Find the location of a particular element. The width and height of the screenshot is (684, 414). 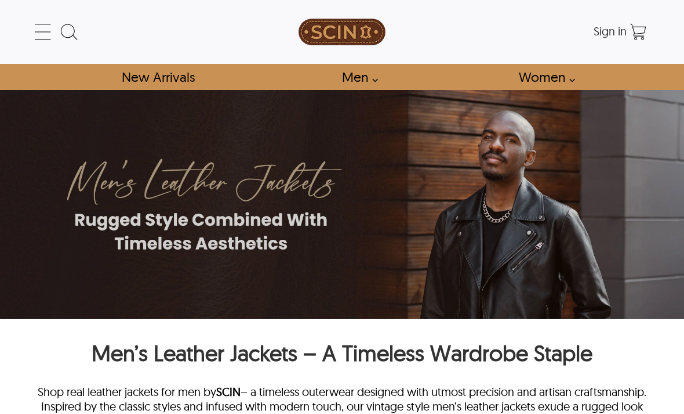

h1: Men’s Leather Jackets – A Timeless Wardrobe Staple is located at coordinates (342, 356).